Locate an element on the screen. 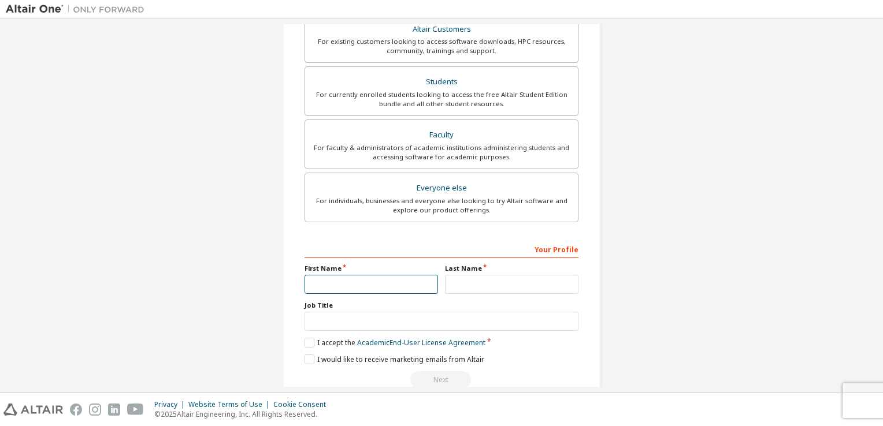  img: instagram.svg is located at coordinates (95, 410).